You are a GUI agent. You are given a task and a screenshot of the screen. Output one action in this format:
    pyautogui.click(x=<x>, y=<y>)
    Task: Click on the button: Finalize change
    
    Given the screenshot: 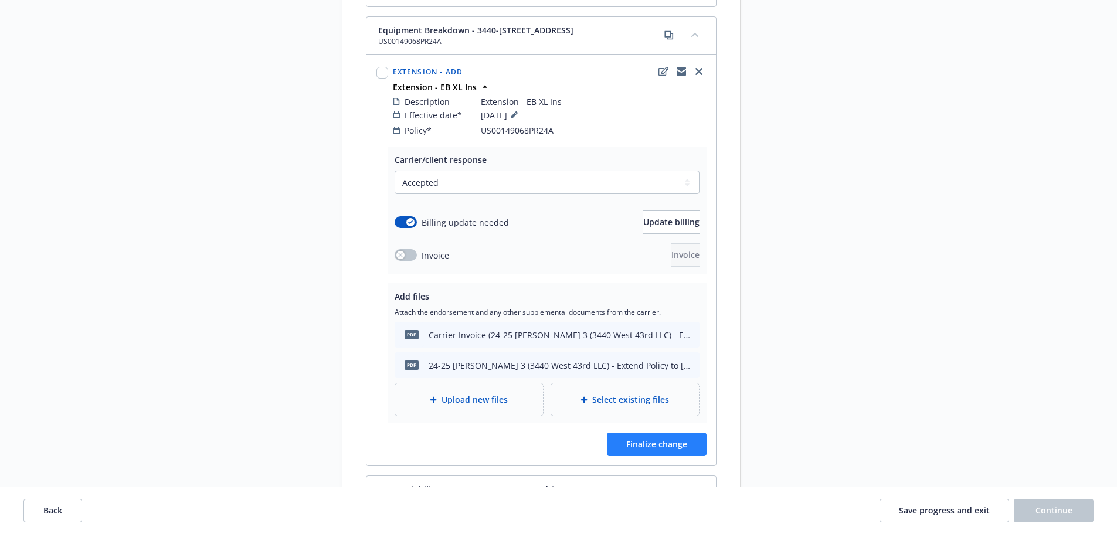 What is the action you would take?
    pyautogui.click(x=657, y=444)
    